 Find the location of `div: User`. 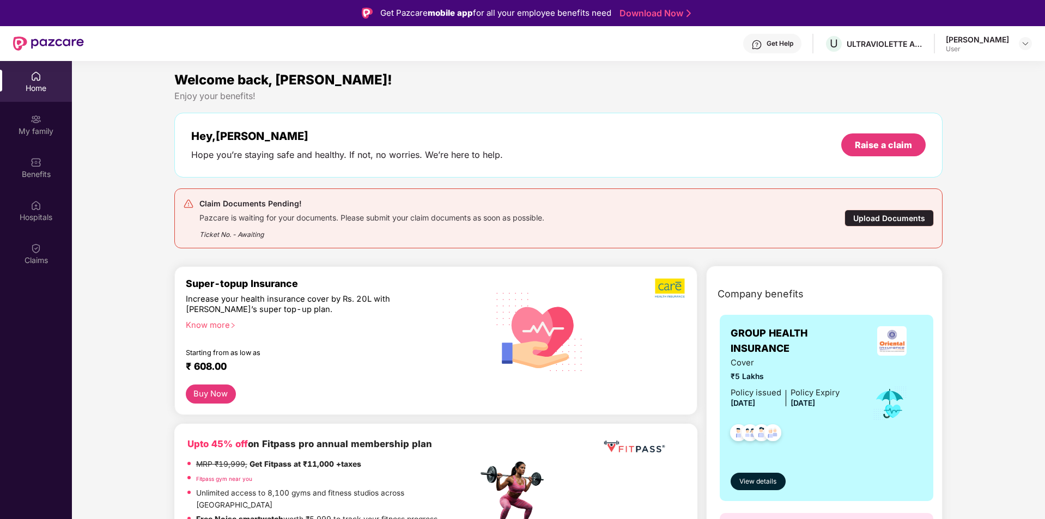

div: User is located at coordinates (978, 49).